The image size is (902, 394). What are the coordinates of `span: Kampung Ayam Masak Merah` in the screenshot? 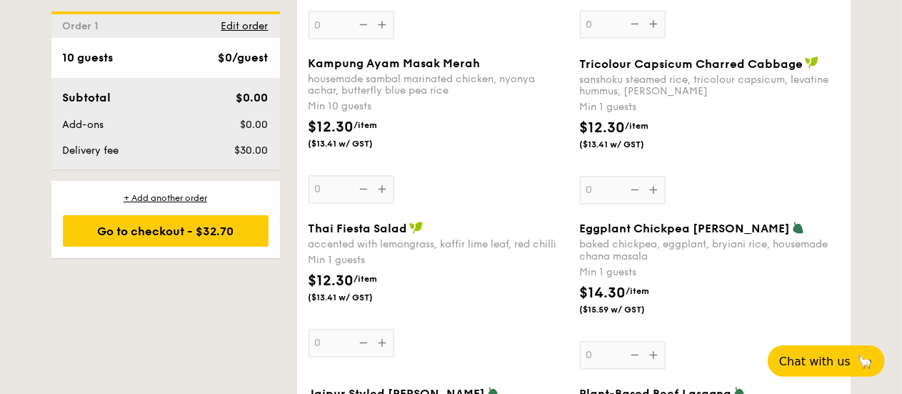 It's located at (394, 63).